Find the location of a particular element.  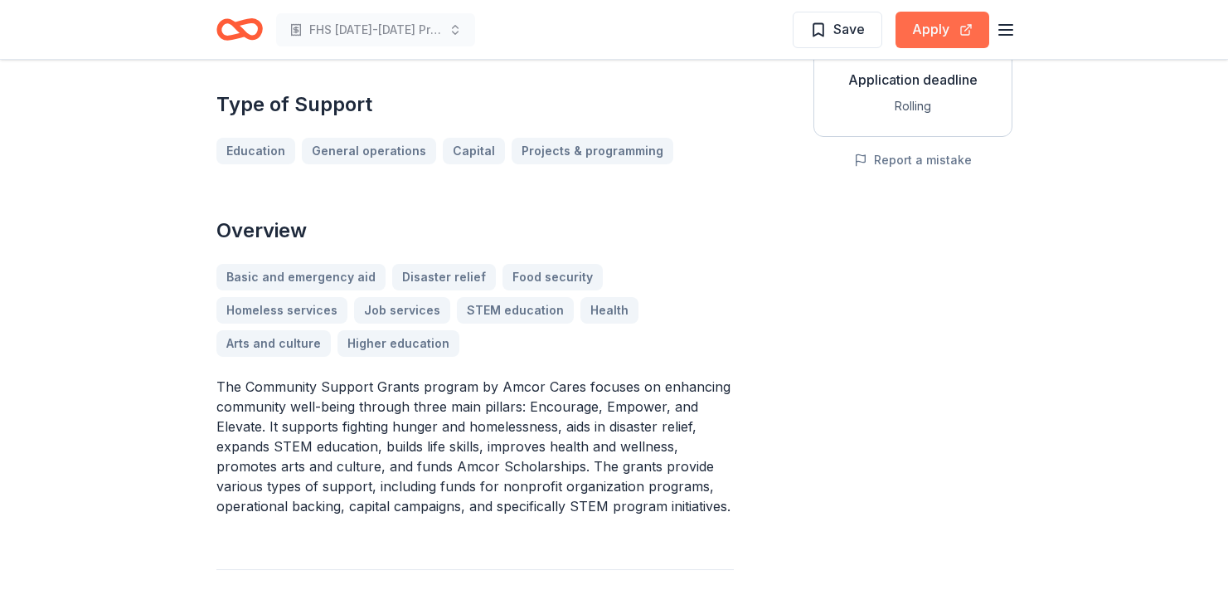

h2: Overview is located at coordinates (475, 231).